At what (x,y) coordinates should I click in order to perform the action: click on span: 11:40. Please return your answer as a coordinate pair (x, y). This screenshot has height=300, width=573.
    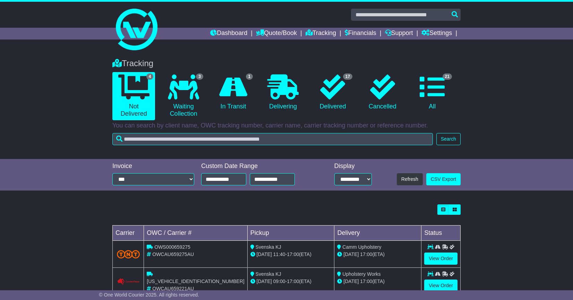
    Looking at the image, I should click on (279, 255).